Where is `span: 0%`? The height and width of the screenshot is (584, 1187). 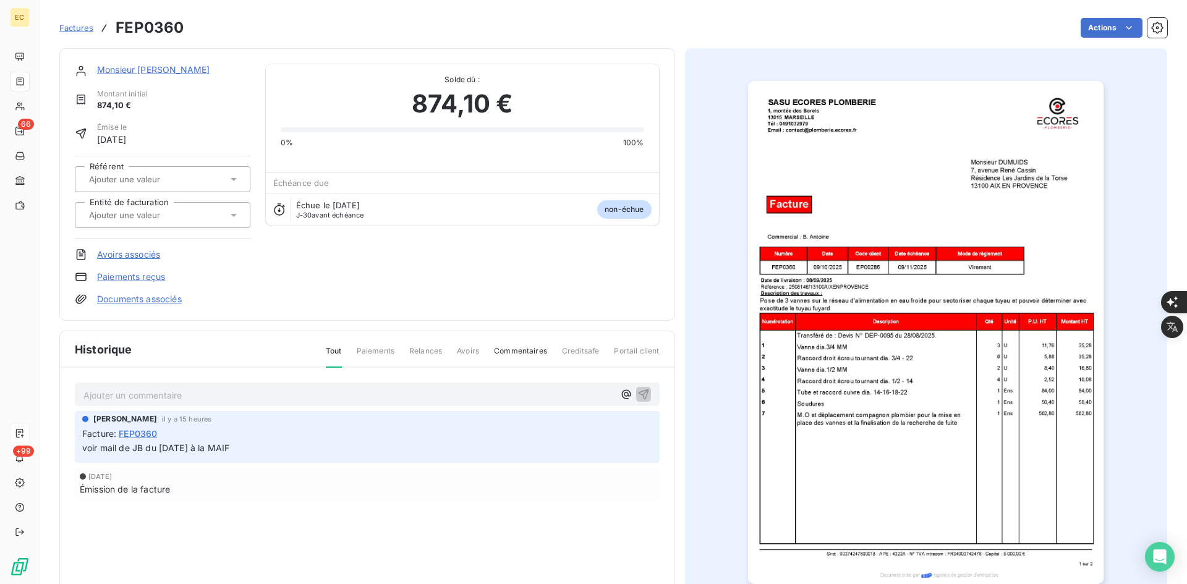 span: 0% is located at coordinates (287, 143).